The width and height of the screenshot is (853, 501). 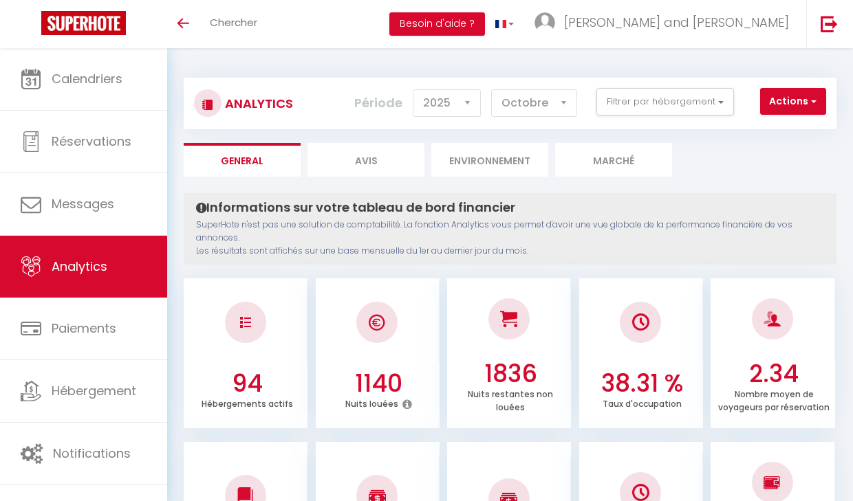 What do you see at coordinates (829, 23) in the screenshot?
I see `img: logout` at bounding box center [829, 23].